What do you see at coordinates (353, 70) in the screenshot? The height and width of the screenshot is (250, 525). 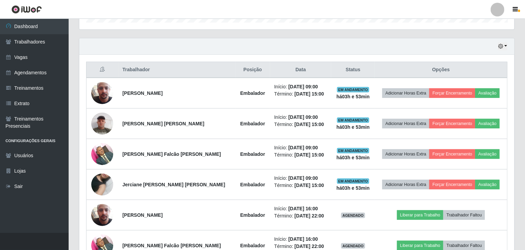 I see `th: Status` at bounding box center [353, 70].